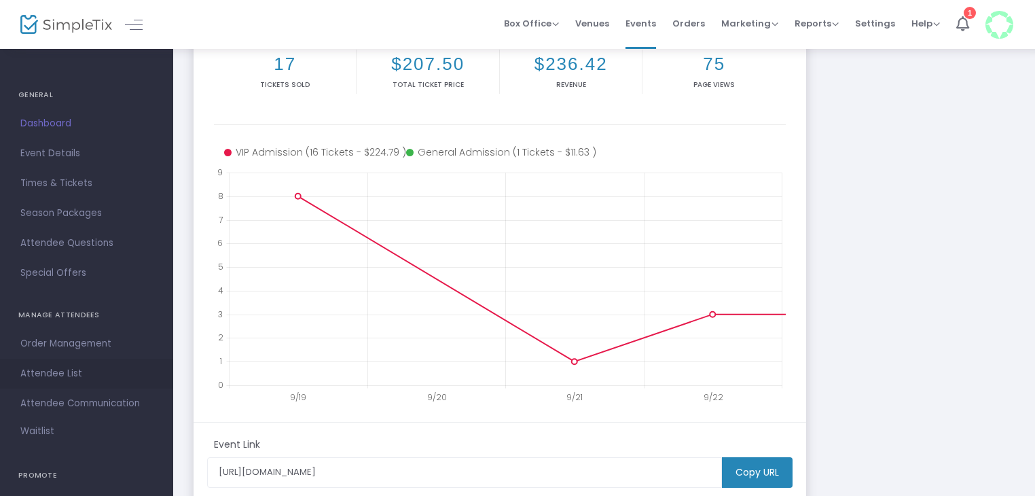  Describe the element at coordinates (221, 219) in the screenshot. I see `text: 7` at that location.